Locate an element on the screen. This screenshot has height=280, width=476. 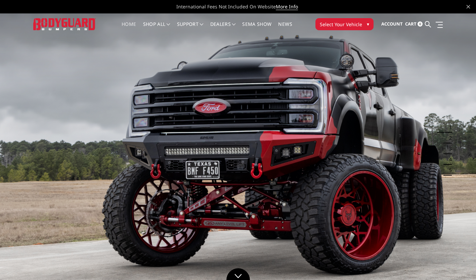
button: 4 of 5 is located at coordinates (448, 160).